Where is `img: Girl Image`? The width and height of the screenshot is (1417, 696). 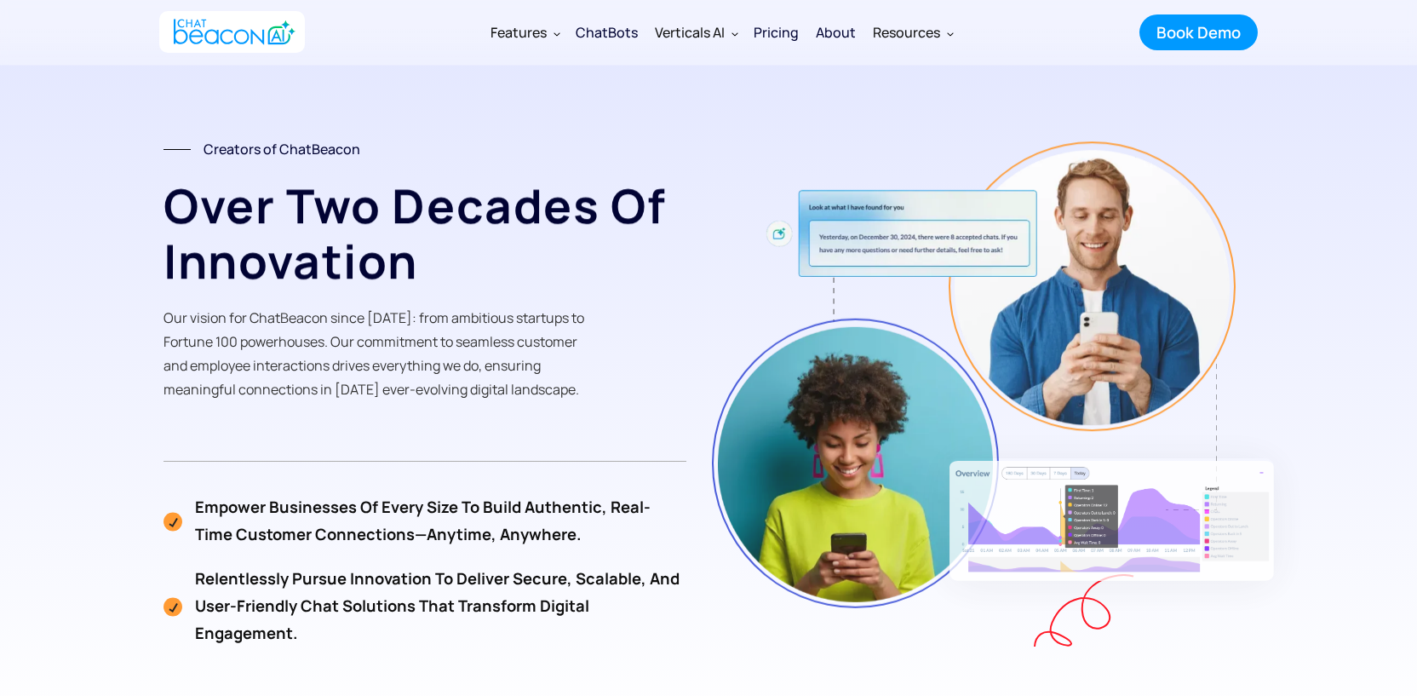 img: Girl Image is located at coordinates (855, 463).